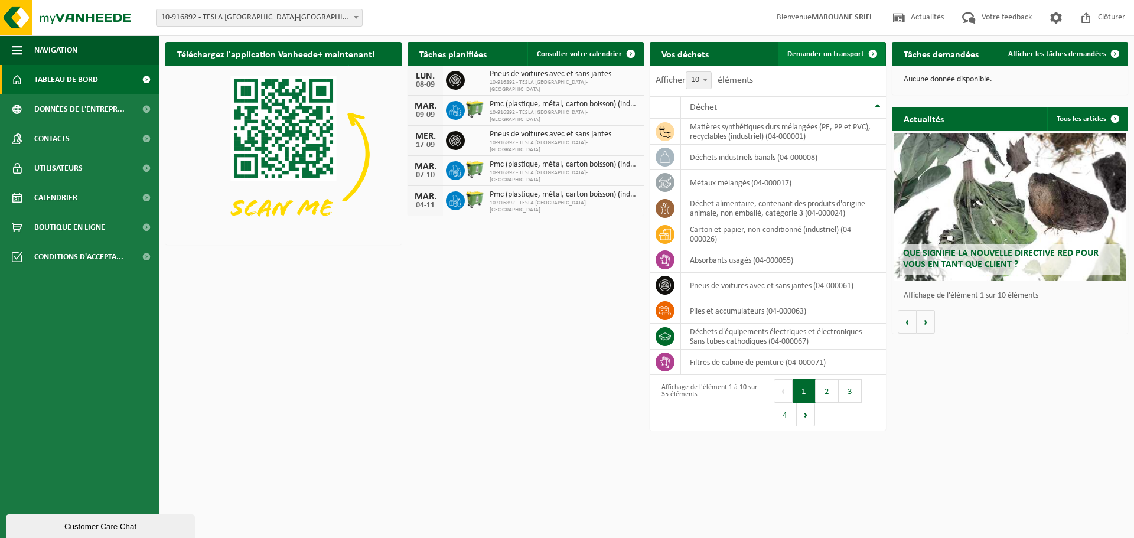 The height and width of the screenshot is (538, 1134). I want to click on td: carton et papier, non-conditionné (industriel) (04-000026), so click(783, 235).